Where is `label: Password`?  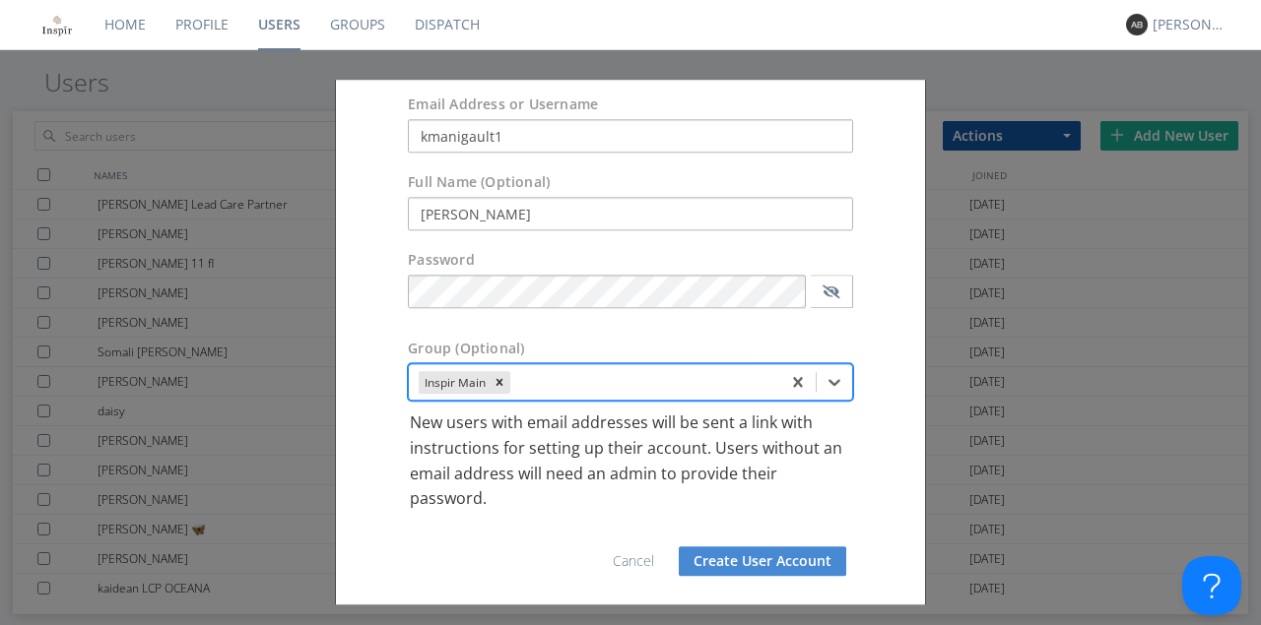 label: Password is located at coordinates (441, 261).